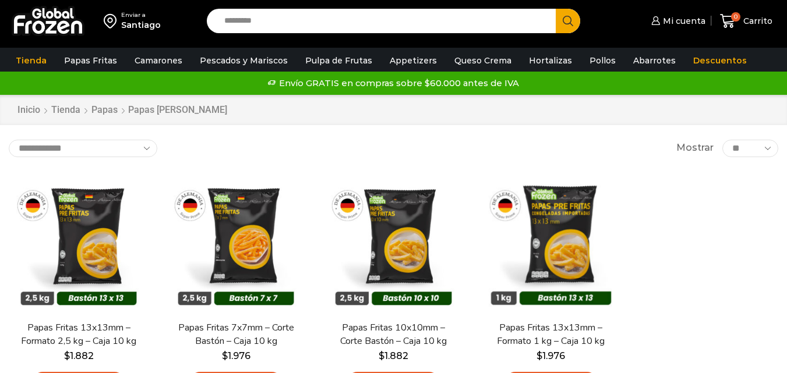 The height and width of the screenshot is (373, 787). I want to click on a: Pescados y Mariscos, so click(243, 61).